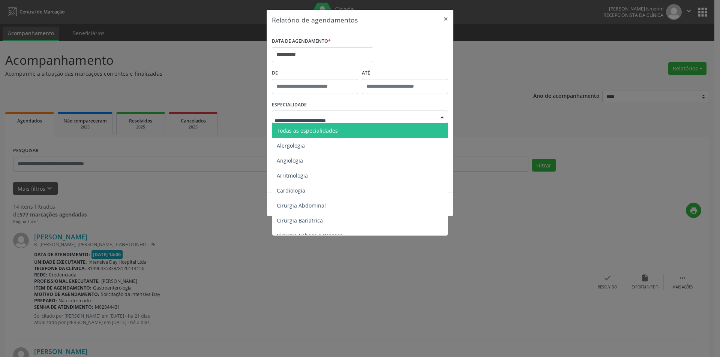 The width and height of the screenshot is (720, 357). I want to click on span: Cirurgia Cabeça e Pescoço, so click(310, 235).